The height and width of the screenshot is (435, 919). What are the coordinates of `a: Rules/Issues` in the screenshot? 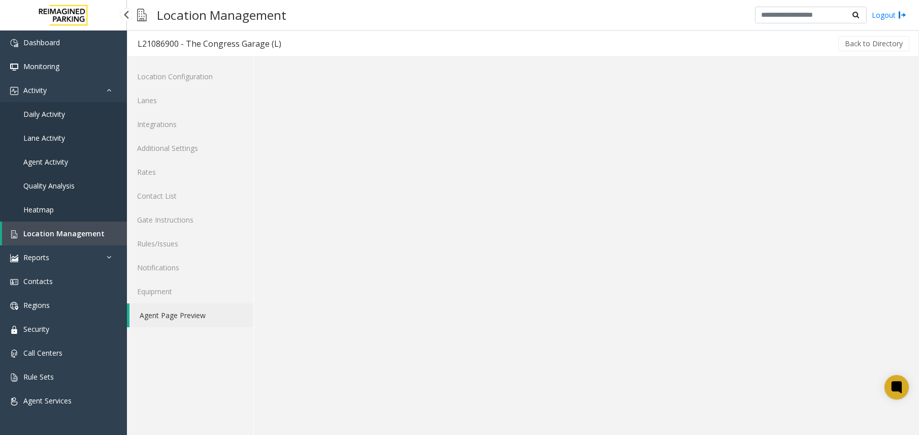 It's located at (190, 243).